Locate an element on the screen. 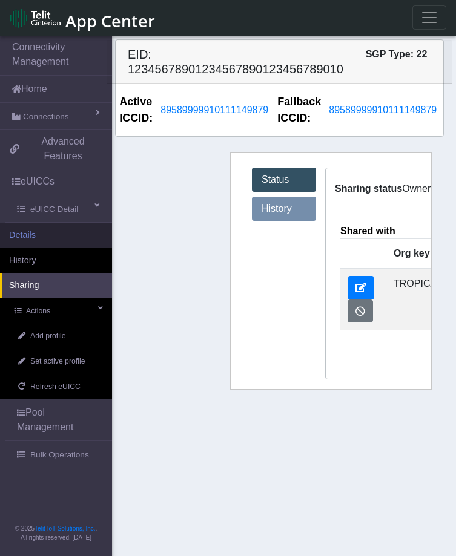 The width and height of the screenshot is (456, 556). span: Owner is located at coordinates (416, 188).